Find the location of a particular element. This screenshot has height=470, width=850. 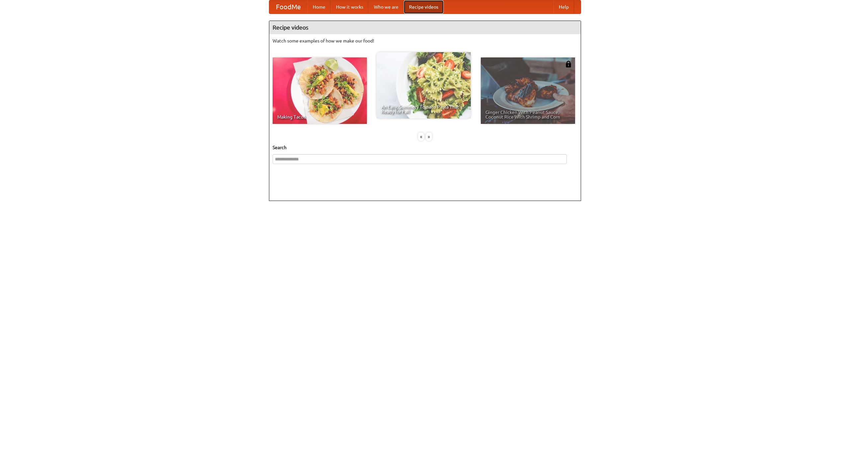

img: 483408.png is located at coordinates (569, 64).